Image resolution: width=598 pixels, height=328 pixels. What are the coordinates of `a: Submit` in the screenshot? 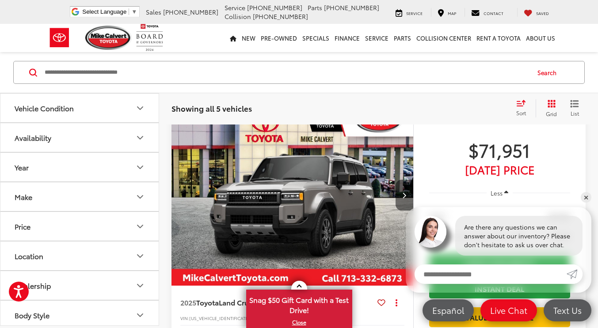 It's located at (574, 274).